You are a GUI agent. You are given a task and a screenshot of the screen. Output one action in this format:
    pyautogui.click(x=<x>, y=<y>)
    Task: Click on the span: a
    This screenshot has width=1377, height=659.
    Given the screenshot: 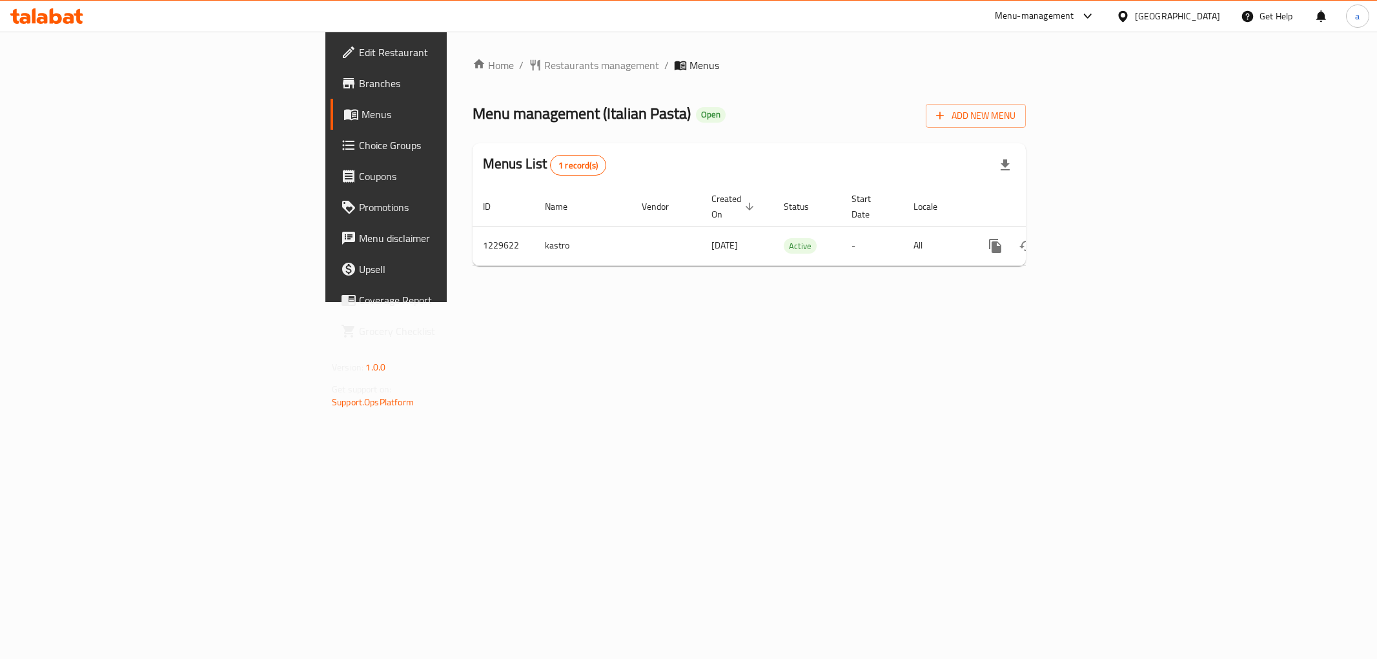 What is the action you would take?
    pyautogui.click(x=1357, y=16)
    